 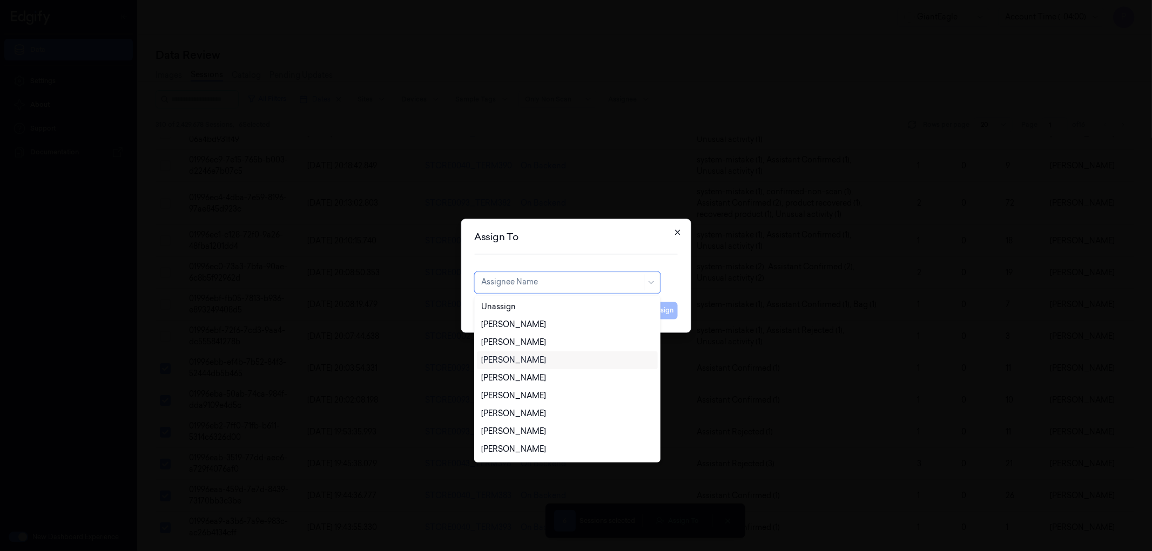 I want to click on div: Unassign, so click(x=498, y=307).